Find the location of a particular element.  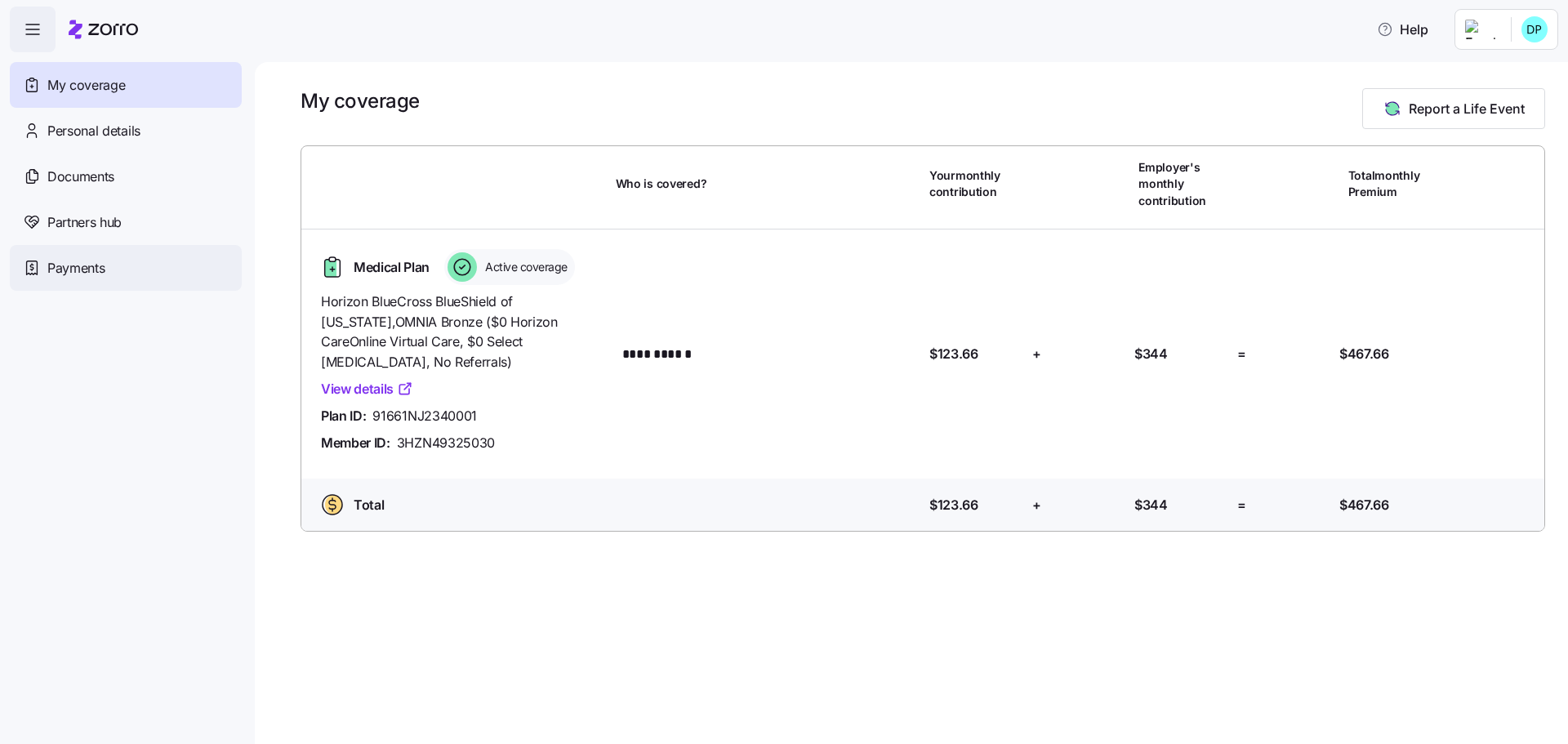

a: Documents is located at coordinates (126, 176).